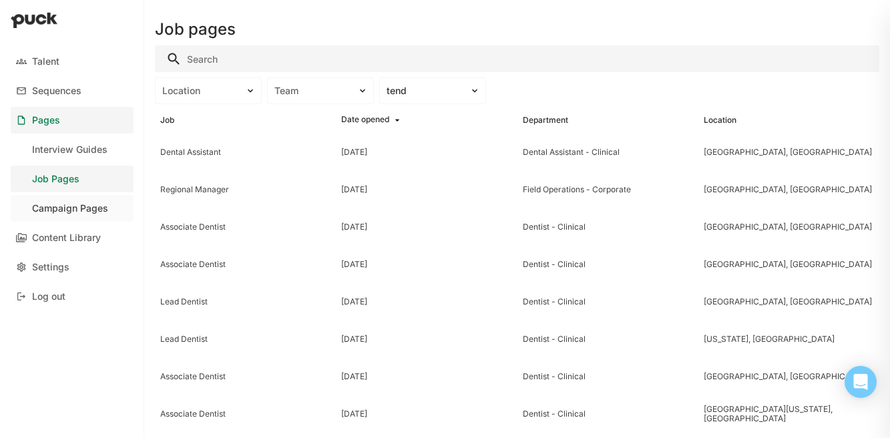 The width and height of the screenshot is (890, 438). Describe the element at coordinates (55, 179) in the screenshot. I see `div: Job Pages` at that location.